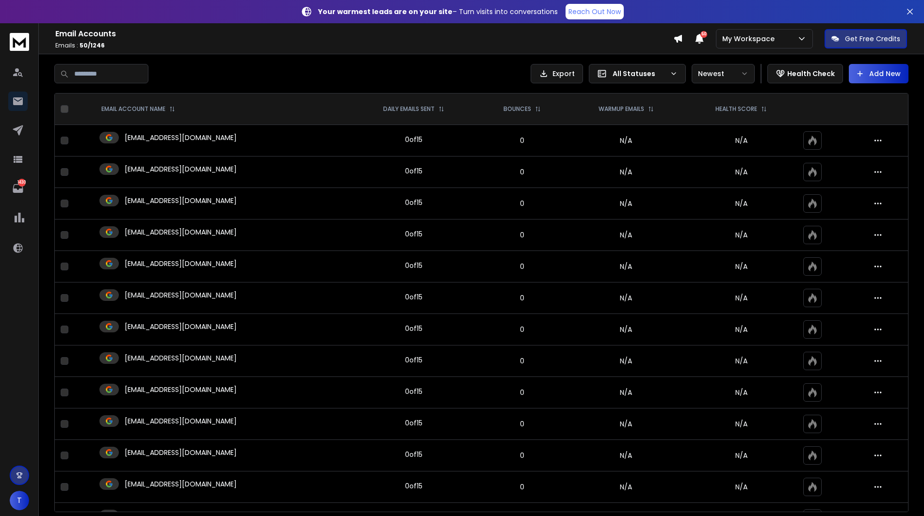  Describe the element at coordinates (878, 74) in the screenshot. I see `button: Add New` at that location.